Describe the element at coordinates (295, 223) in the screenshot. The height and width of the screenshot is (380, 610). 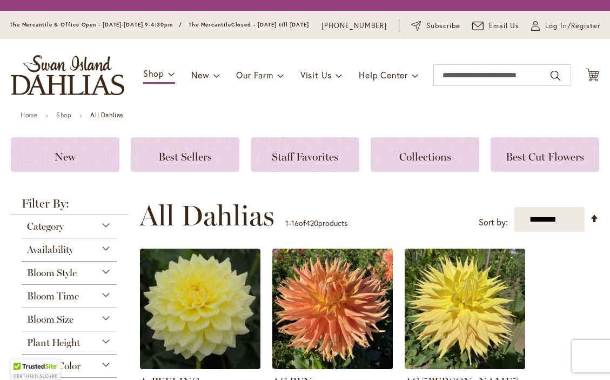
I see `span: 16` at that location.